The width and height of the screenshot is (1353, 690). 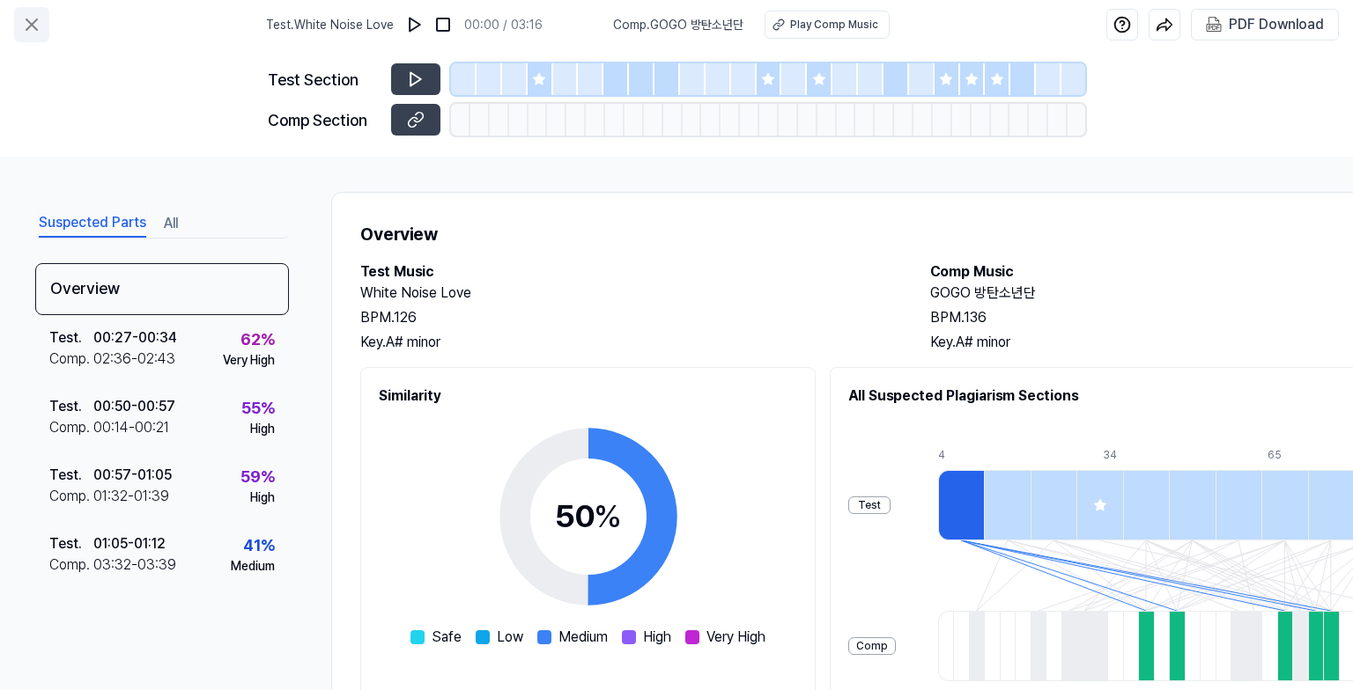 I want to click on span: Low, so click(x=510, y=638).